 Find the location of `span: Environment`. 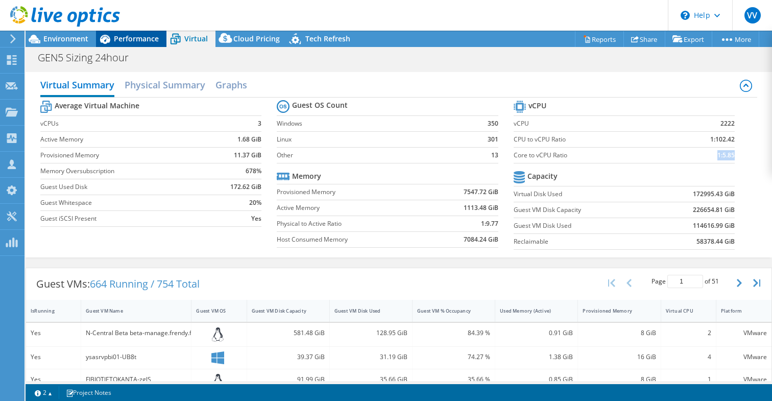

span: Environment is located at coordinates (66, 38).